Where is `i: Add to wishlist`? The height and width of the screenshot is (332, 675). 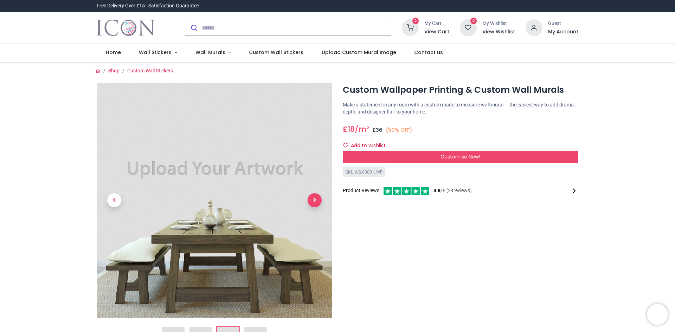 i: Add to wishlist is located at coordinates (345, 145).